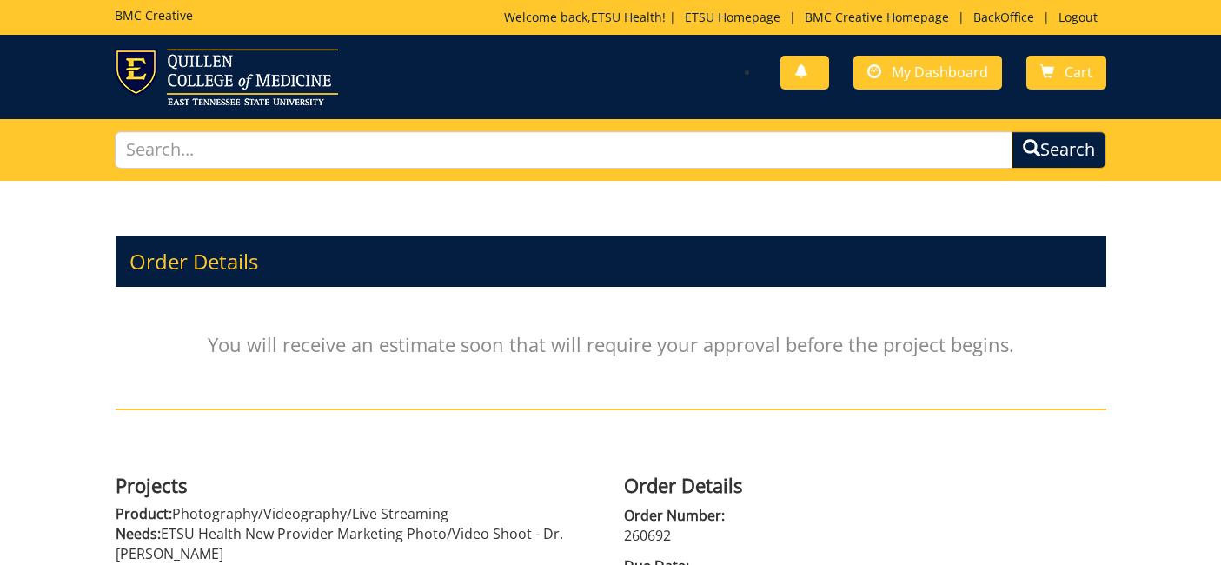 The height and width of the screenshot is (565, 1221). What do you see at coordinates (356, 485) in the screenshot?
I see `h4: Projects` at bounding box center [356, 485].